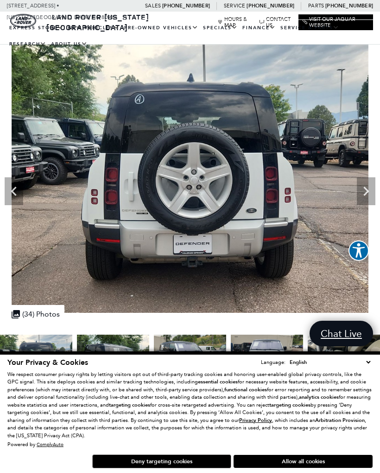 Image resolution: width=380 pixels, height=473 pixels. What do you see at coordinates (336, 22) in the screenshot?
I see `a: Visit Our Jaguar Website` at bounding box center [336, 22].